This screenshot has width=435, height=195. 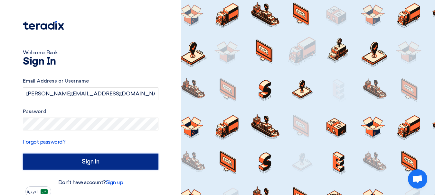 I want to click on h1: Sign In, so click(x=90, y=62).